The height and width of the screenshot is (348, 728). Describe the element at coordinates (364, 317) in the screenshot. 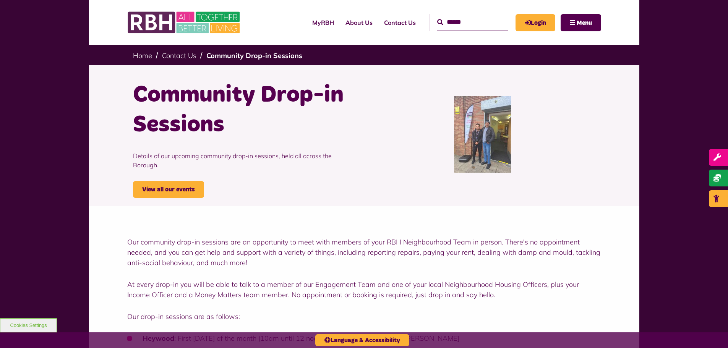

I see `p: Our drop-in sessions are as follows:` at that location.